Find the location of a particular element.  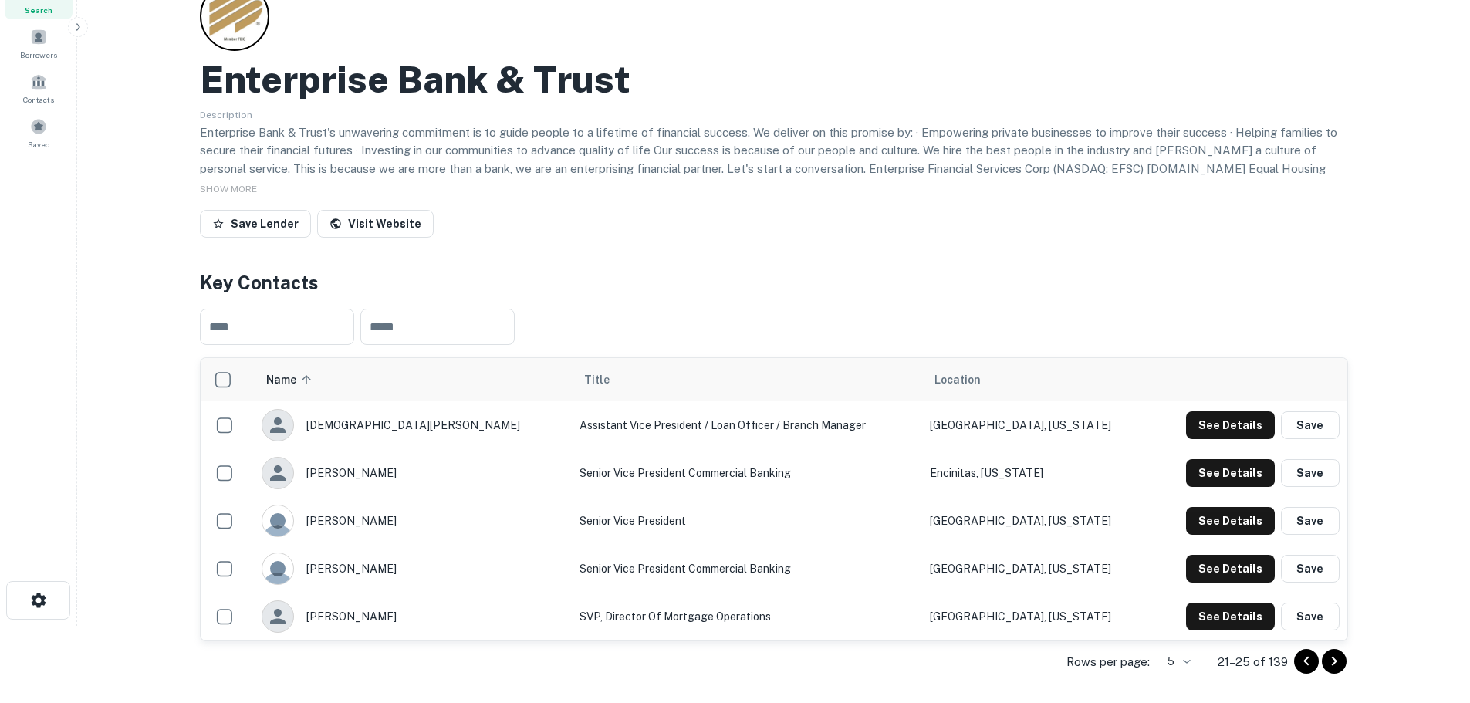

span: Contacts is located at coordinates (39, 100).